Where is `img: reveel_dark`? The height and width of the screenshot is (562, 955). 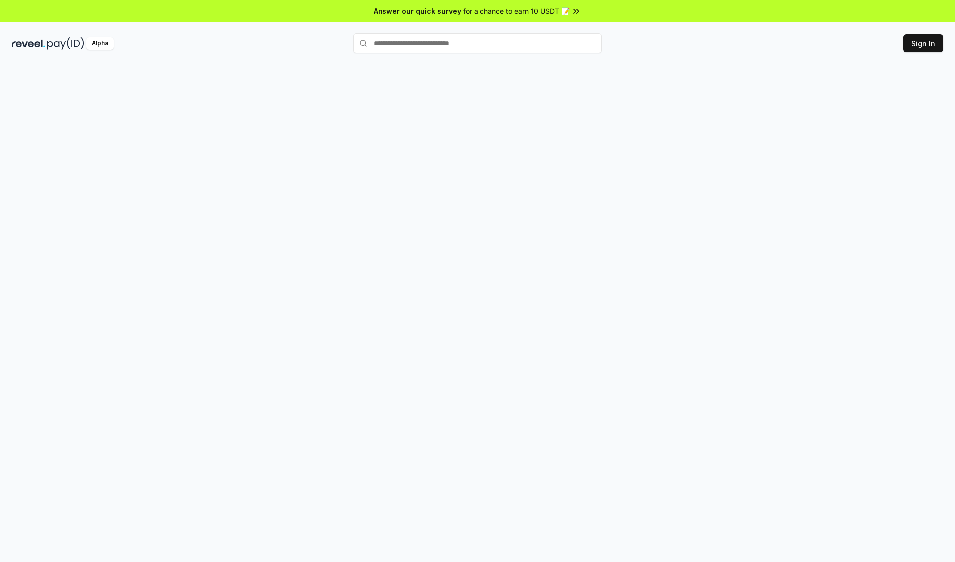
img: reveel_dark is located at coordinates (28, 43).